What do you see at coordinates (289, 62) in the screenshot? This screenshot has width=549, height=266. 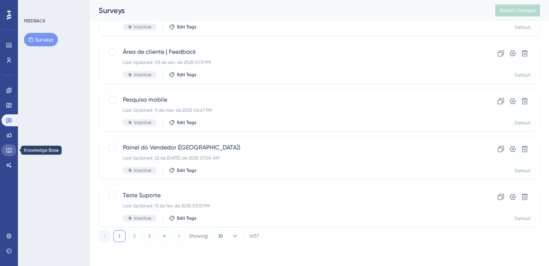 I see `div: Last Updated: 03 de abr. de 2025 01:11 PM` at bounding box center [289, 62].